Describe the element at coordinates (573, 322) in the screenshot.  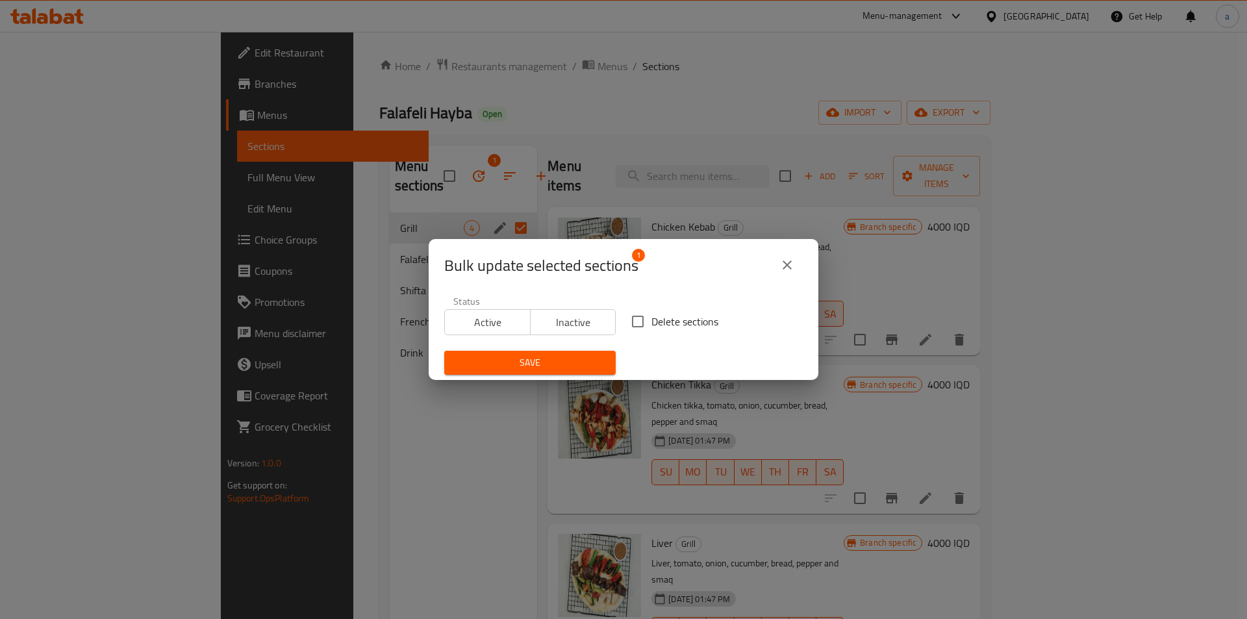
I see `button: Inactive` at that location.